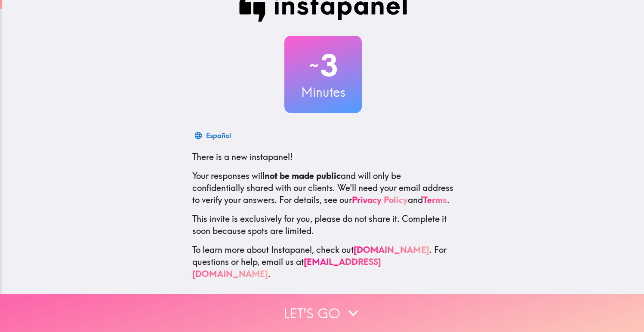  What do you see at coordinates (380, 200) in the screenshot?
I see `a: Privacy Policy` at bounding box center [380, 200].